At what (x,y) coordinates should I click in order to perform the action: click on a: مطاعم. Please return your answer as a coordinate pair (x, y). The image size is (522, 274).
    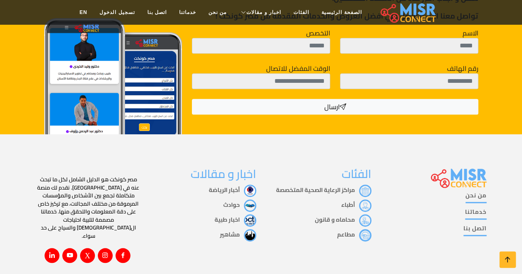
    Looking at the image, I should click on (354, 235).